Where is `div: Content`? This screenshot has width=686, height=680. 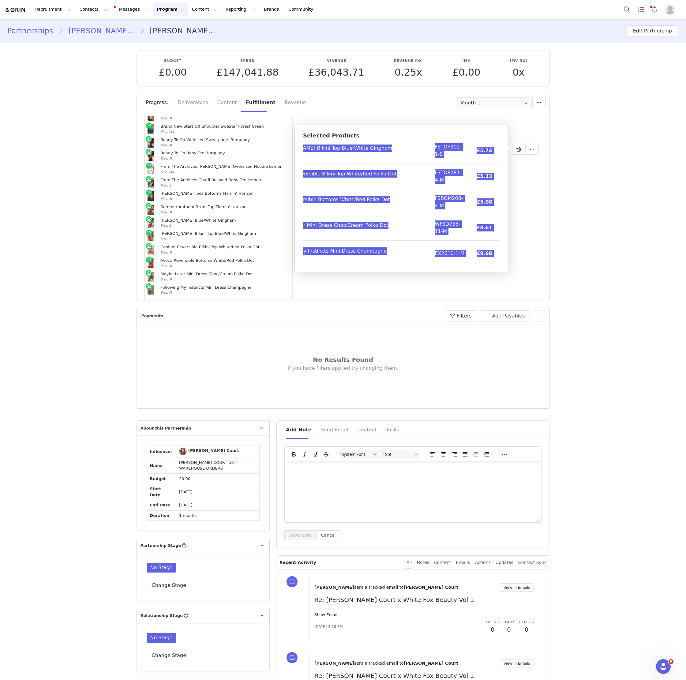 div: Content is located at coordinates (443, 562).